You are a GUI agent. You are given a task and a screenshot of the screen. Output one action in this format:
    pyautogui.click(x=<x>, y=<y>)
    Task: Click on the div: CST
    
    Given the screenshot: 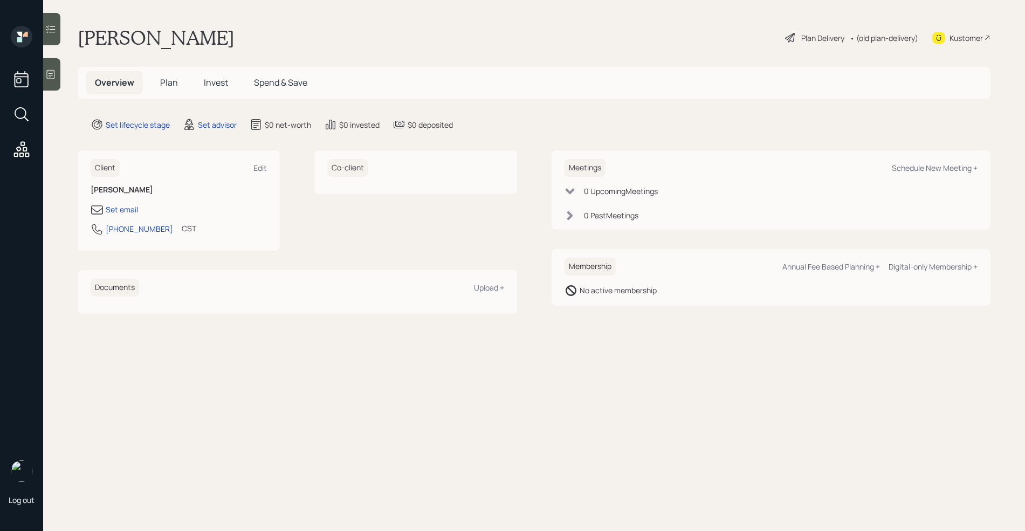 What is the action you would take?
    pyautogui.click(x=189, y=228)
    